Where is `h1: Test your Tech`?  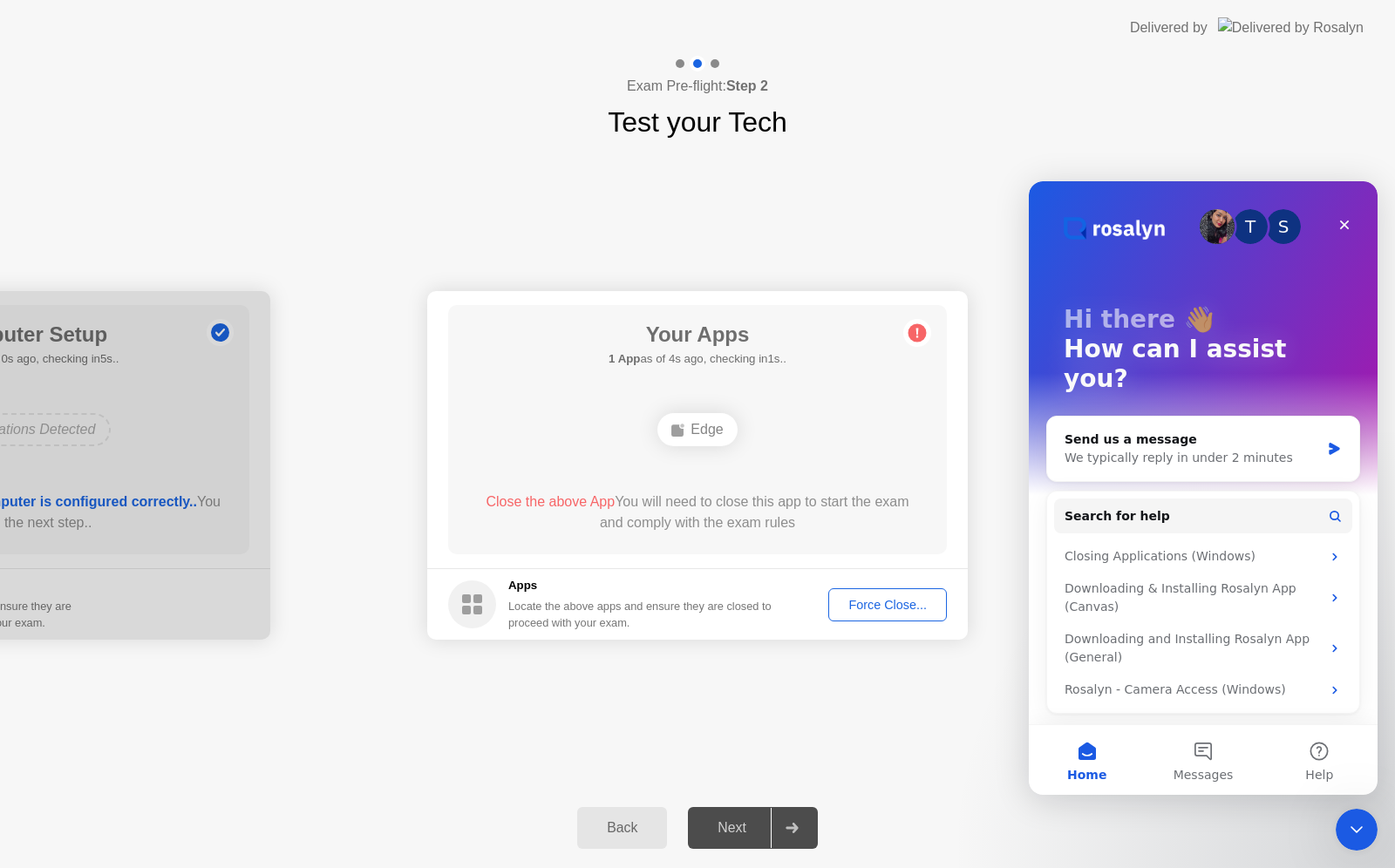
h1: Test your Tech is located at coordinates (697, 122).